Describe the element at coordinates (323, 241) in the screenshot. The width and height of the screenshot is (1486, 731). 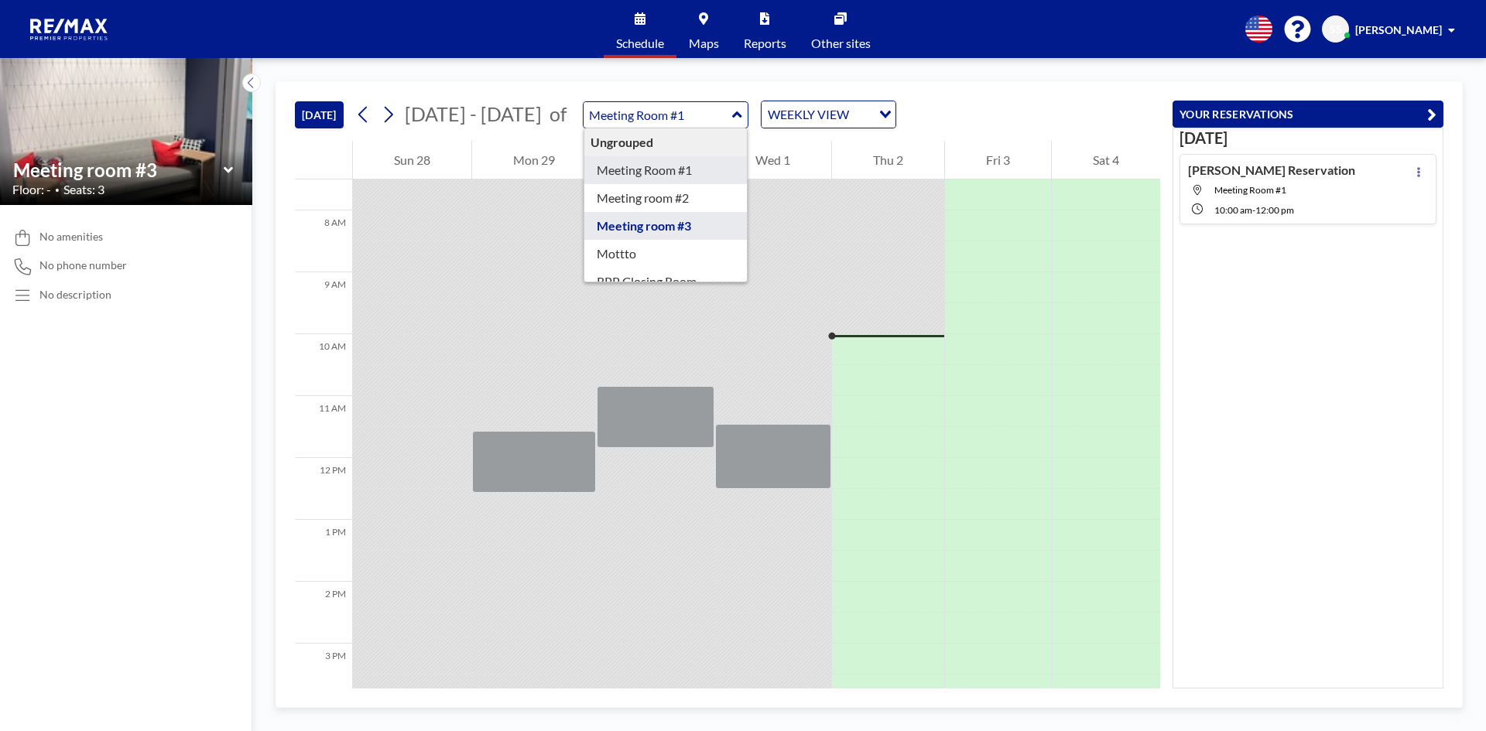
I see `div: 8 AM` at that location.